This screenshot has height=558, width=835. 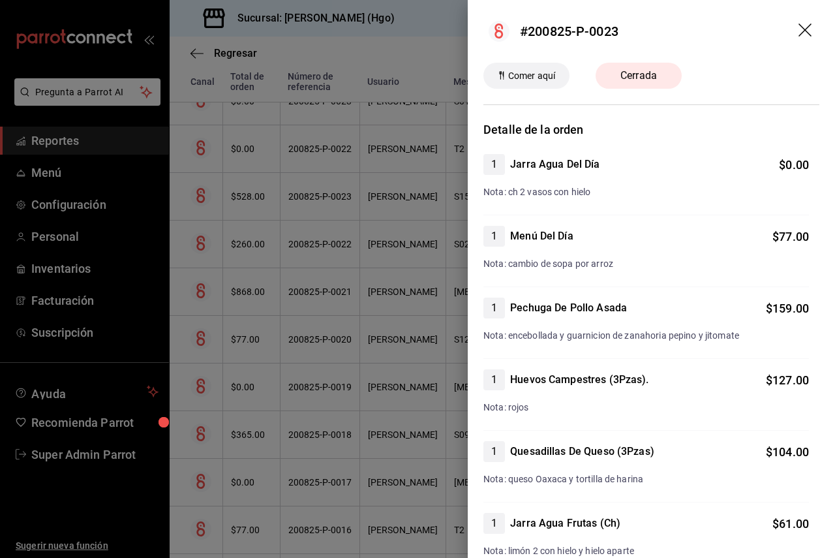 I want to click on div: #200825-P-0023, so click(x=569, y=31).